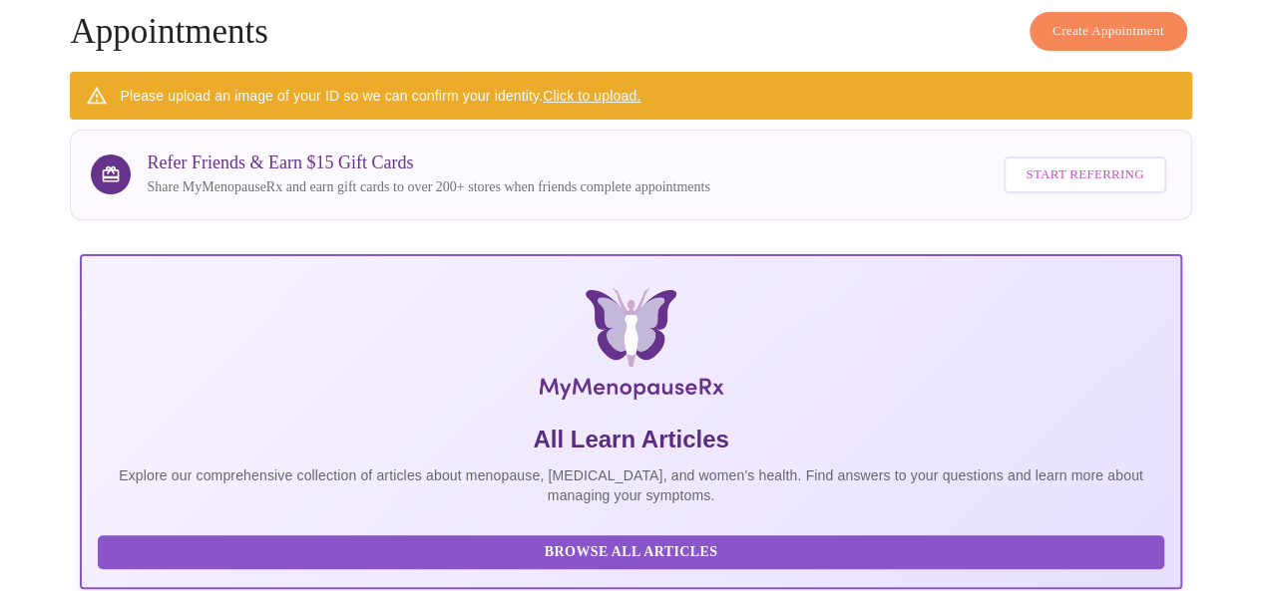 Image resolution: width=1262 pixels, height=591 pixels. What do you see at coordinates (630, 440) in the screenshot?
I see `h5: All Learn Articles` at bounding box center [630, 440].